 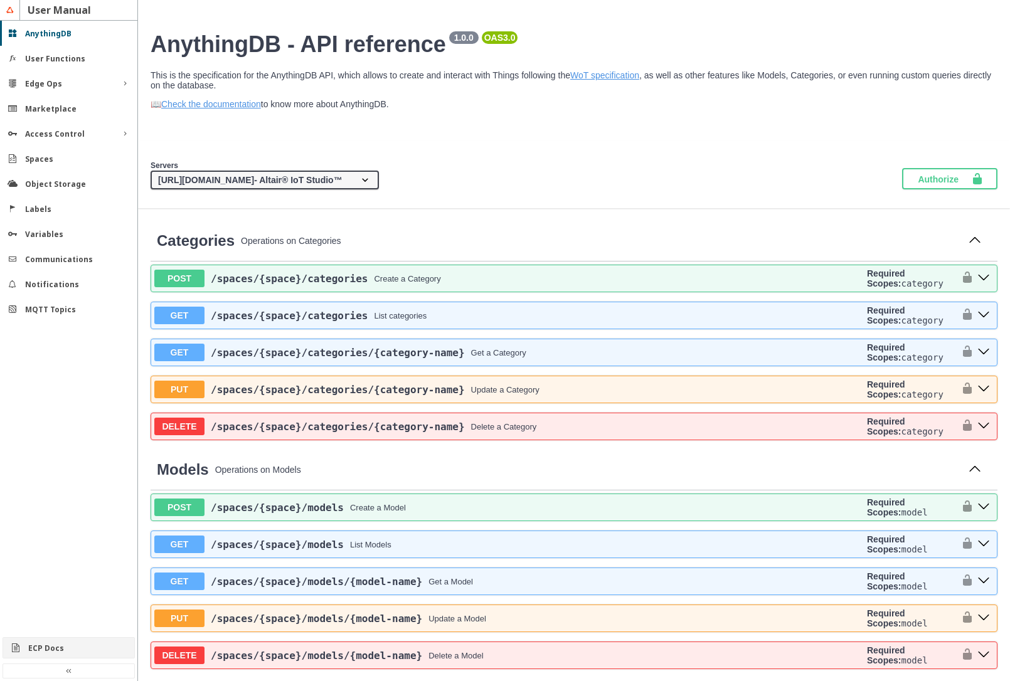 What do you see at coordinates (450, 582) in the screenshot?
I see `div: Get a Model` at bounding box center [450, 582].